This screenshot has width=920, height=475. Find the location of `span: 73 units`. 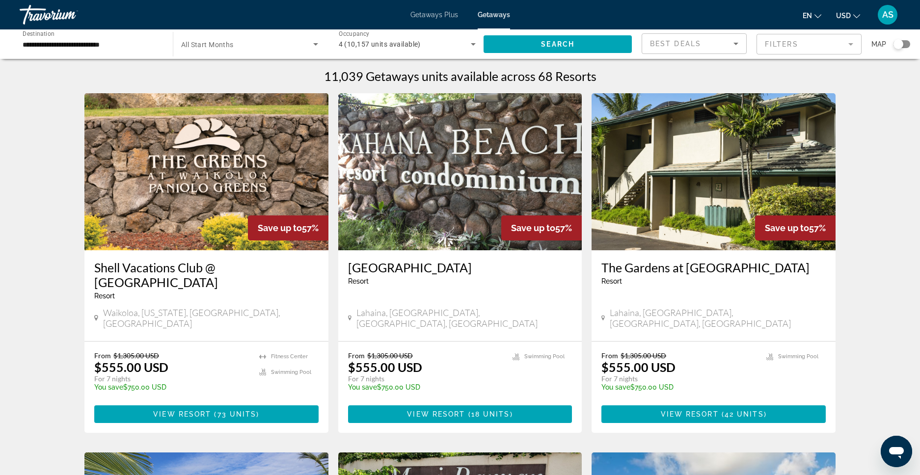

span: 73 units is located at coordinates (237, 414).